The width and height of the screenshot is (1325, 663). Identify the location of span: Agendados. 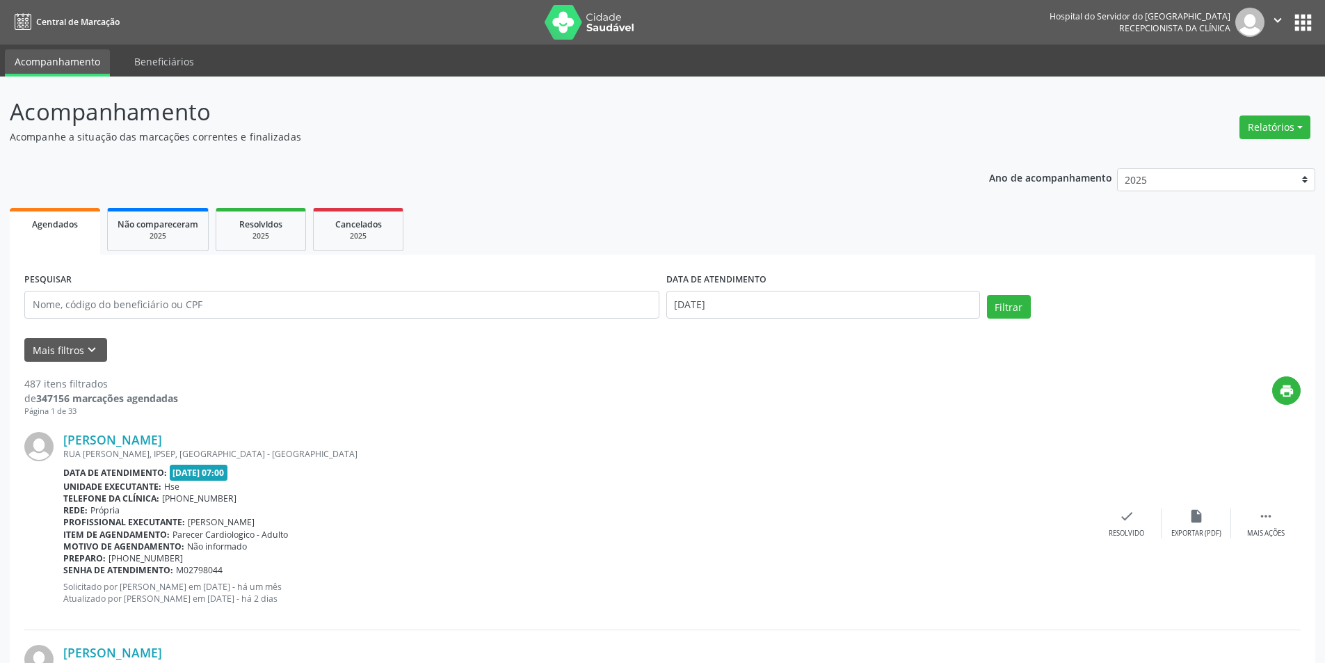
(55, 224).